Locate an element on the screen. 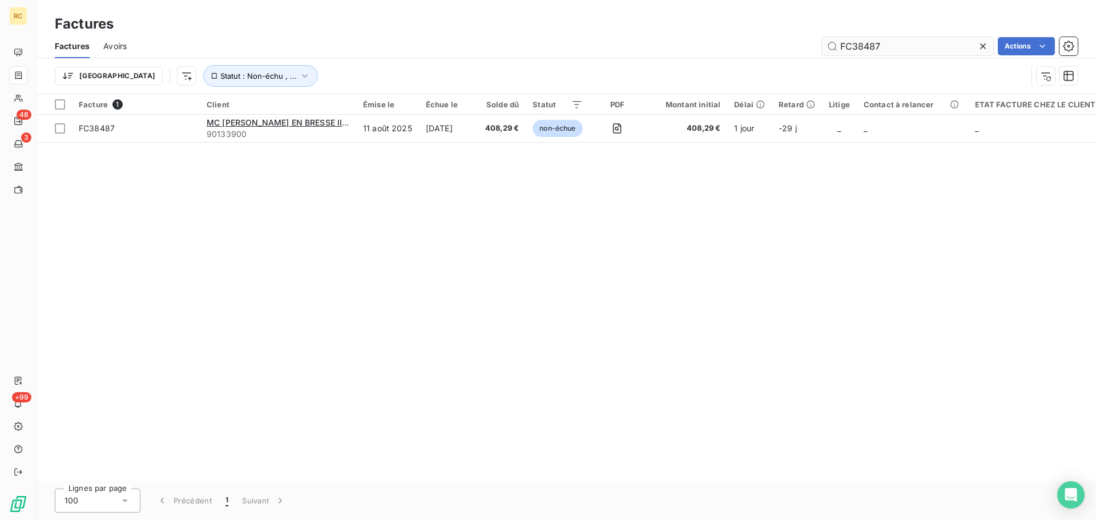 The height and width of the screenshot is (520, 1096). div: Retard is located at coordinates (797, 104).